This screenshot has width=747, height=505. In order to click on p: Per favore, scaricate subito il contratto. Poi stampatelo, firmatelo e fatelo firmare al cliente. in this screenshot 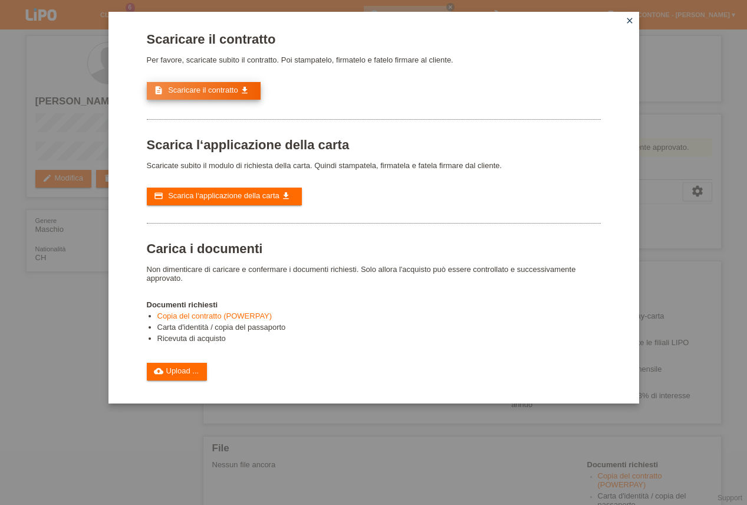, I will do `click(374, 60)`.